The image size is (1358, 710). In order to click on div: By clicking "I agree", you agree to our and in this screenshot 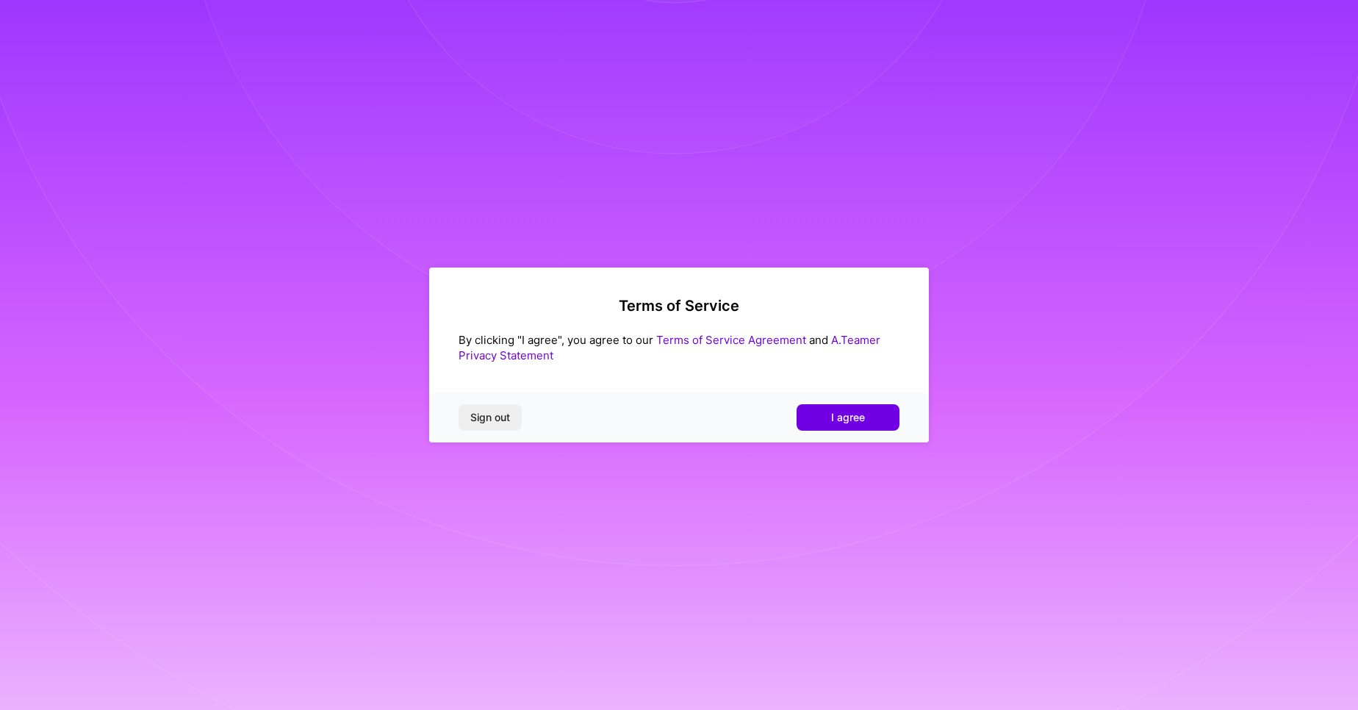, I will do `click(679, 348)`.